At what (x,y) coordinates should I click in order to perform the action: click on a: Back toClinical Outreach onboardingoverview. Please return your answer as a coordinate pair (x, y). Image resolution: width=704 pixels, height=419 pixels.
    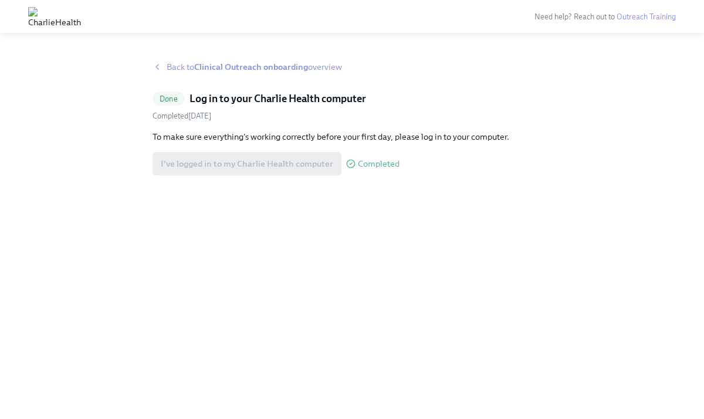
    Looking at the image, I should click on (352, 67).